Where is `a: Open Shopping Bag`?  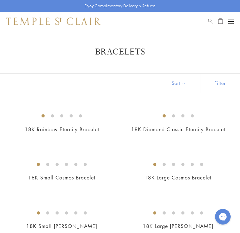
a: Open Shopping Bag is located at coordinates (221, 21).